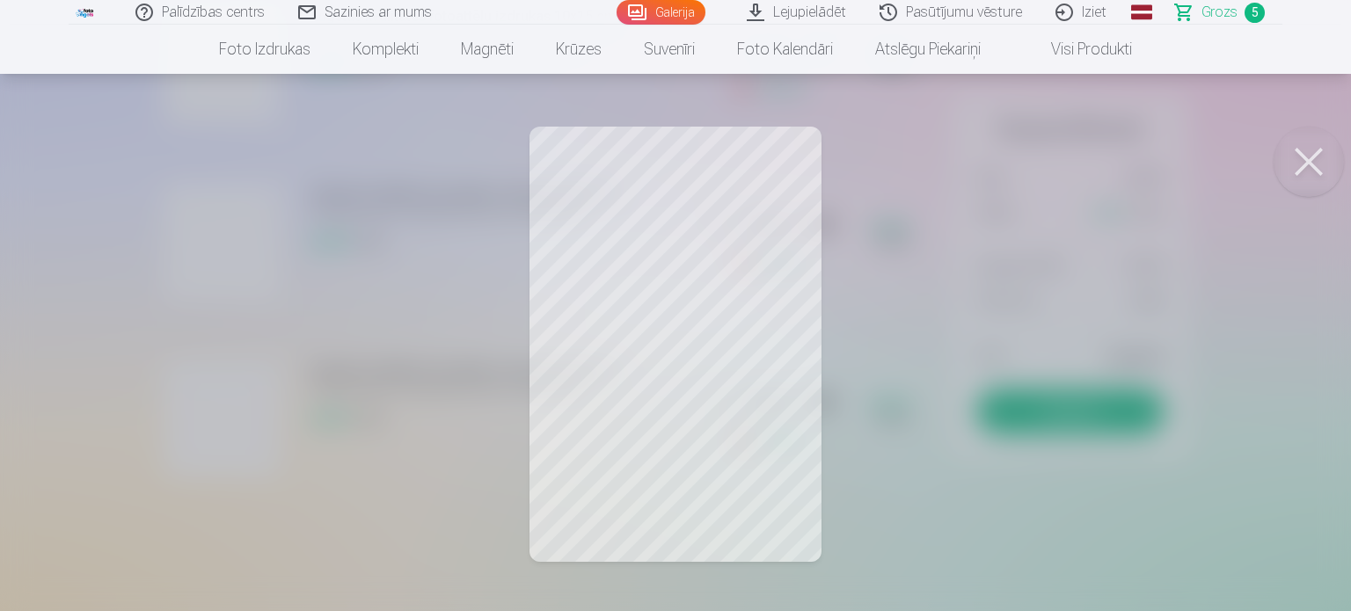  I want to click on span: 5, so click(1254, 12).